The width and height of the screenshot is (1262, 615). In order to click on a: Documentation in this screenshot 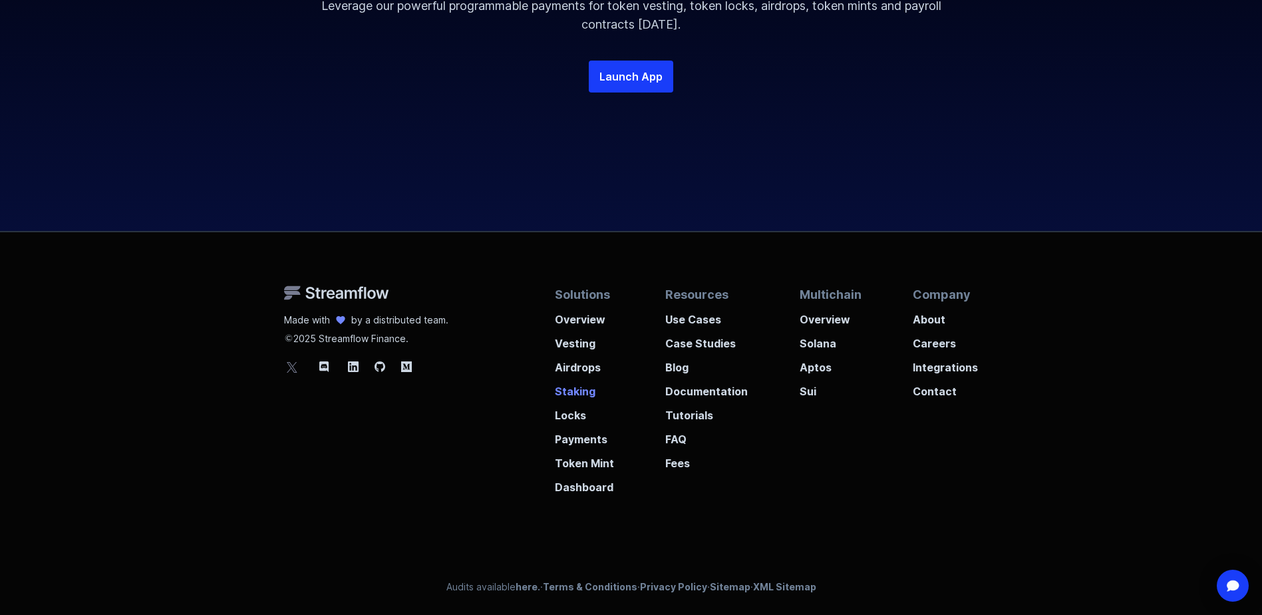, I will do `click(706, 387)`.